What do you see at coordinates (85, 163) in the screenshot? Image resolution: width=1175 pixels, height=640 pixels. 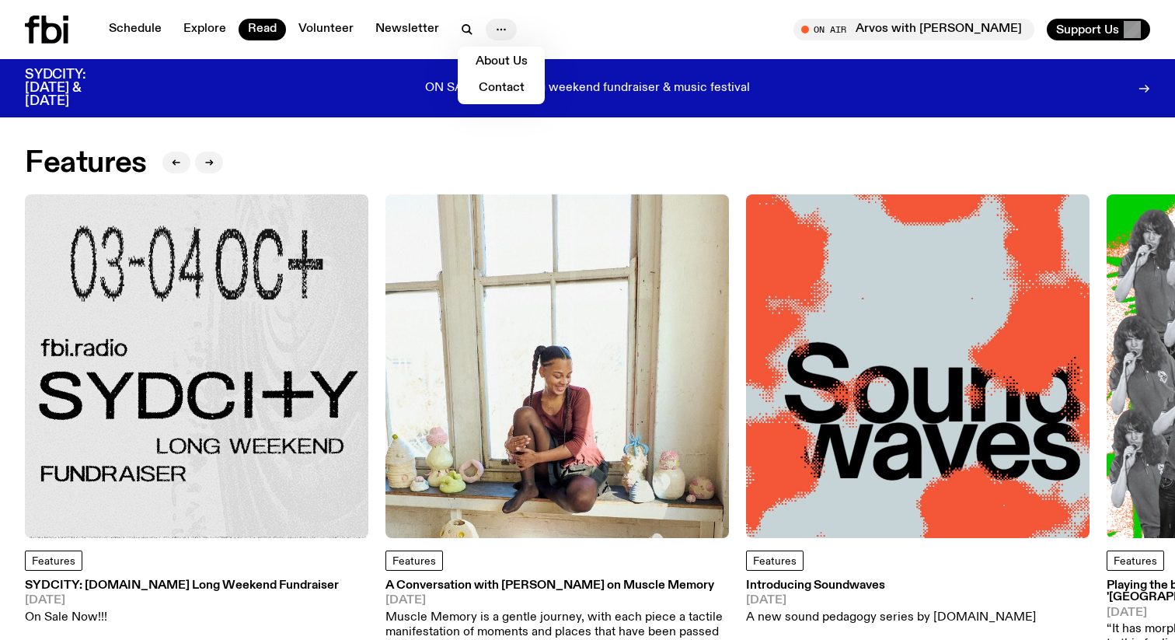 I see `h2: Features` at bounding box center [85, 163].